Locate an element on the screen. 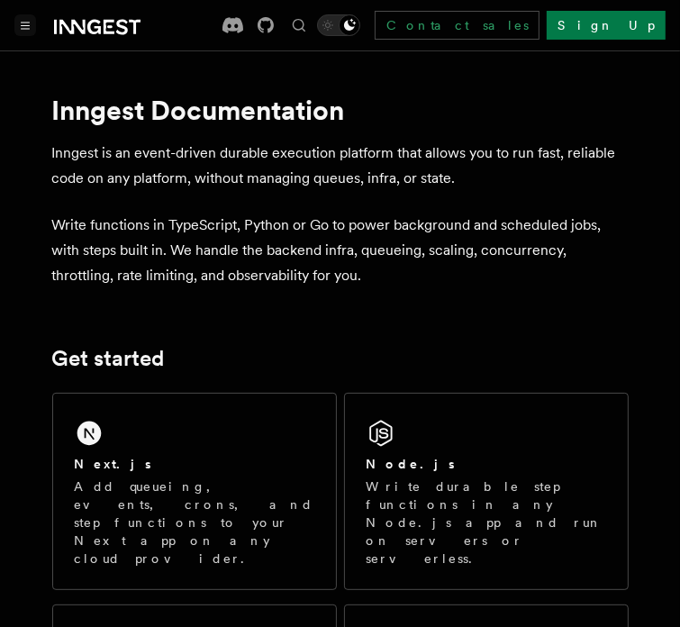 This screenshot has height=627, width=680. a: Get started is located at coordinates (108, 359).